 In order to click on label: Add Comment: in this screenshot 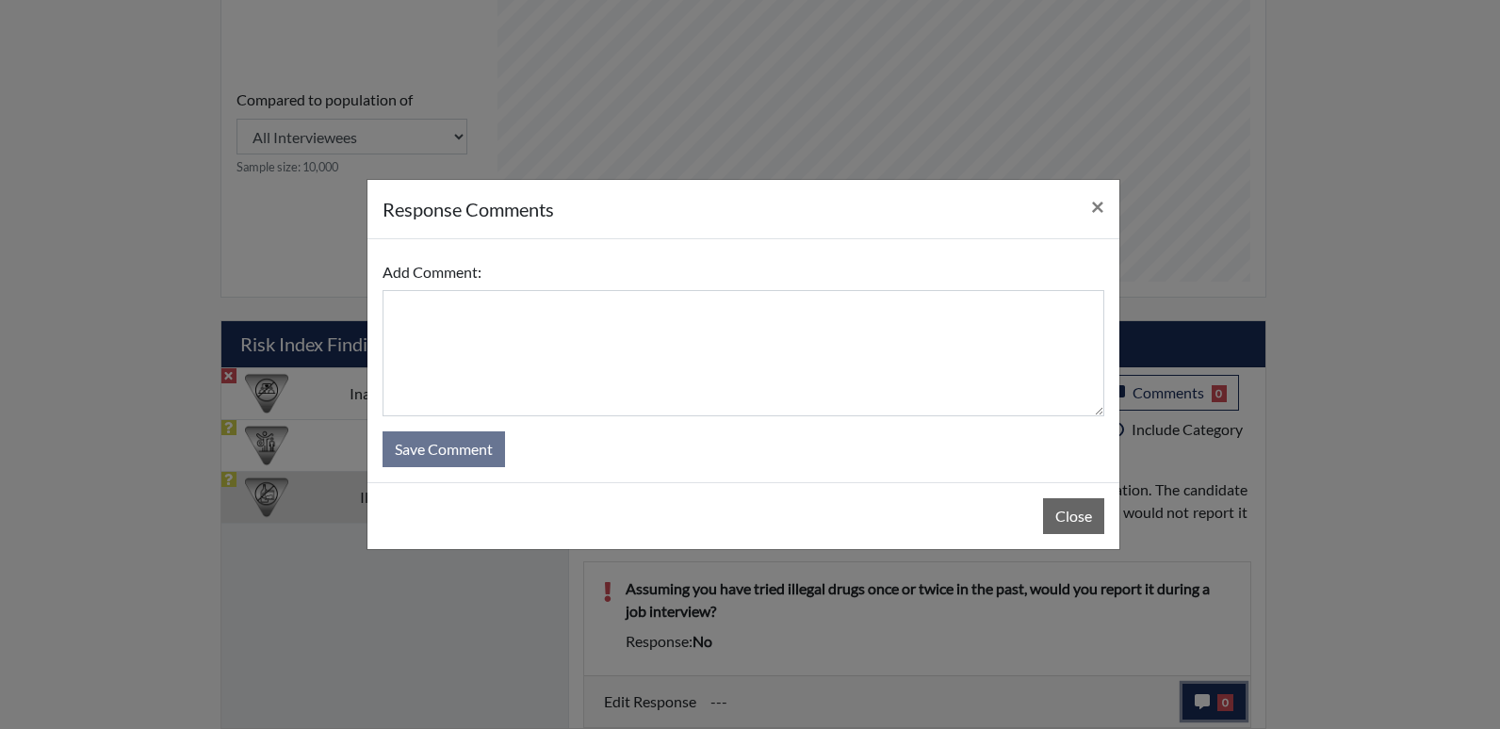, I will do `click(431, 272)`.